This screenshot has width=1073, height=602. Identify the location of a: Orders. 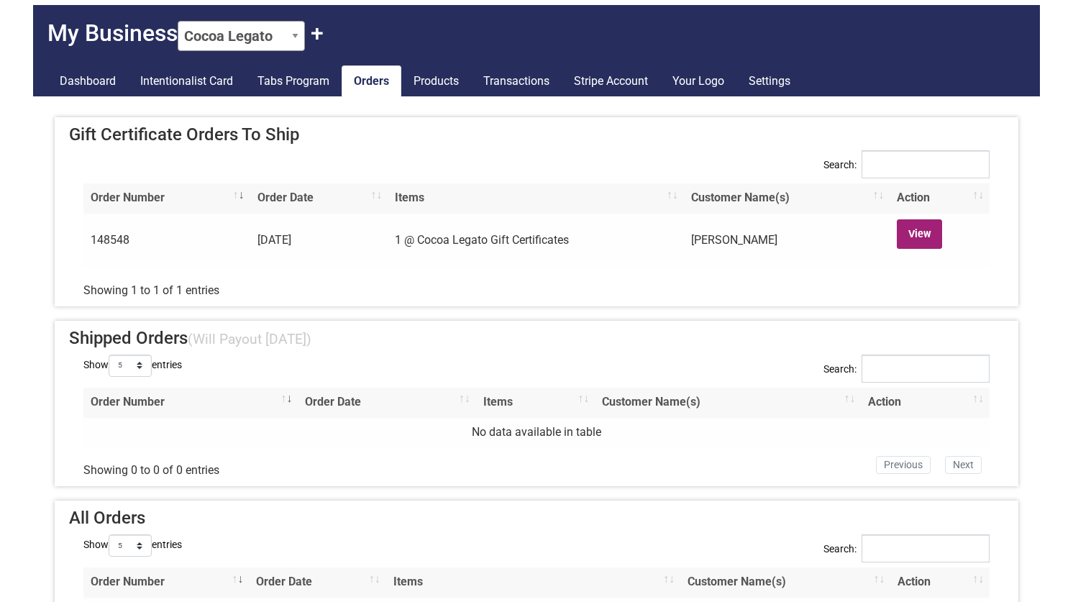
(371, 81).